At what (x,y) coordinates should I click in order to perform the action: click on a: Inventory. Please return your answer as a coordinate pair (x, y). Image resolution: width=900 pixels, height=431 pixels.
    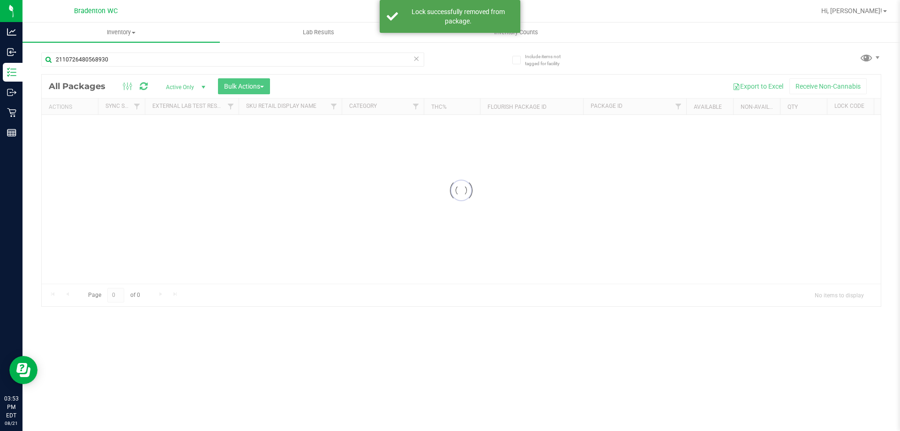
    Looking at the image, I should click on (121, 32).